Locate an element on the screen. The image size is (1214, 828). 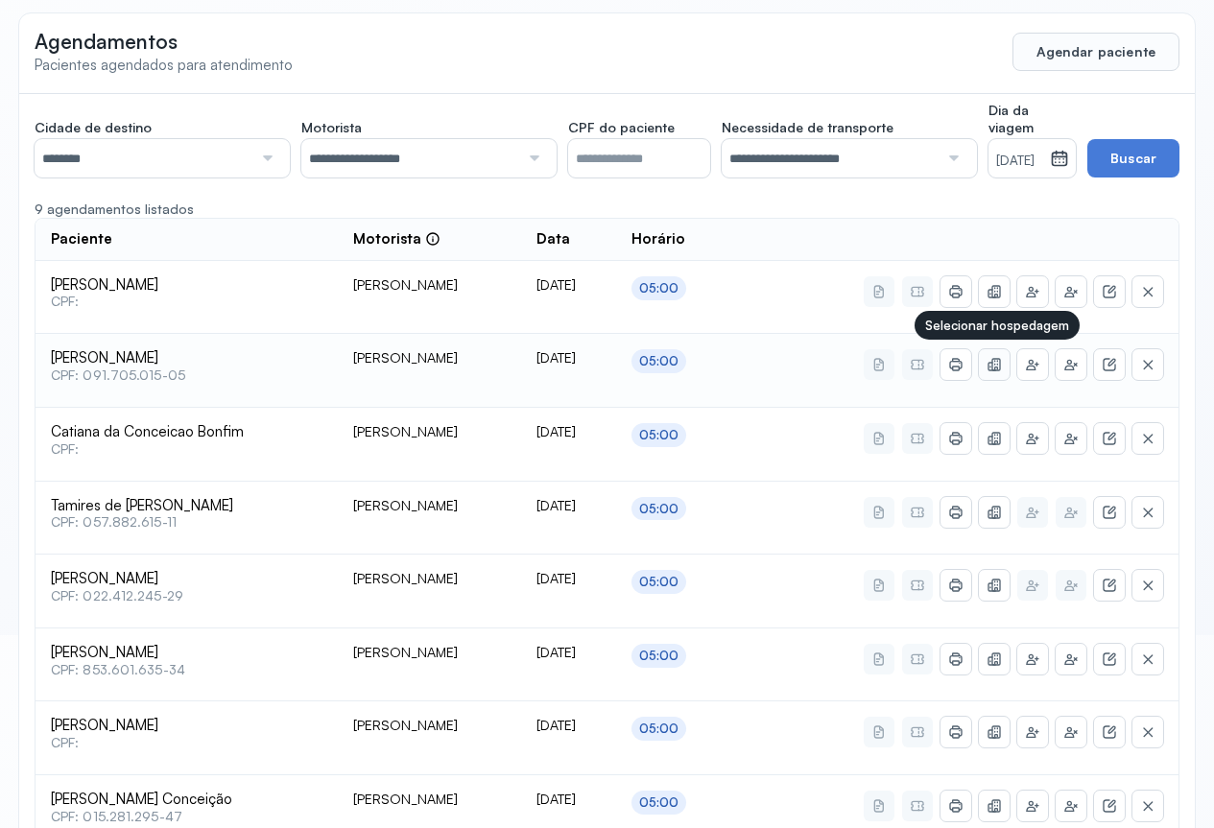
button: Agendar paciente is located at coordinates (1096, 52).